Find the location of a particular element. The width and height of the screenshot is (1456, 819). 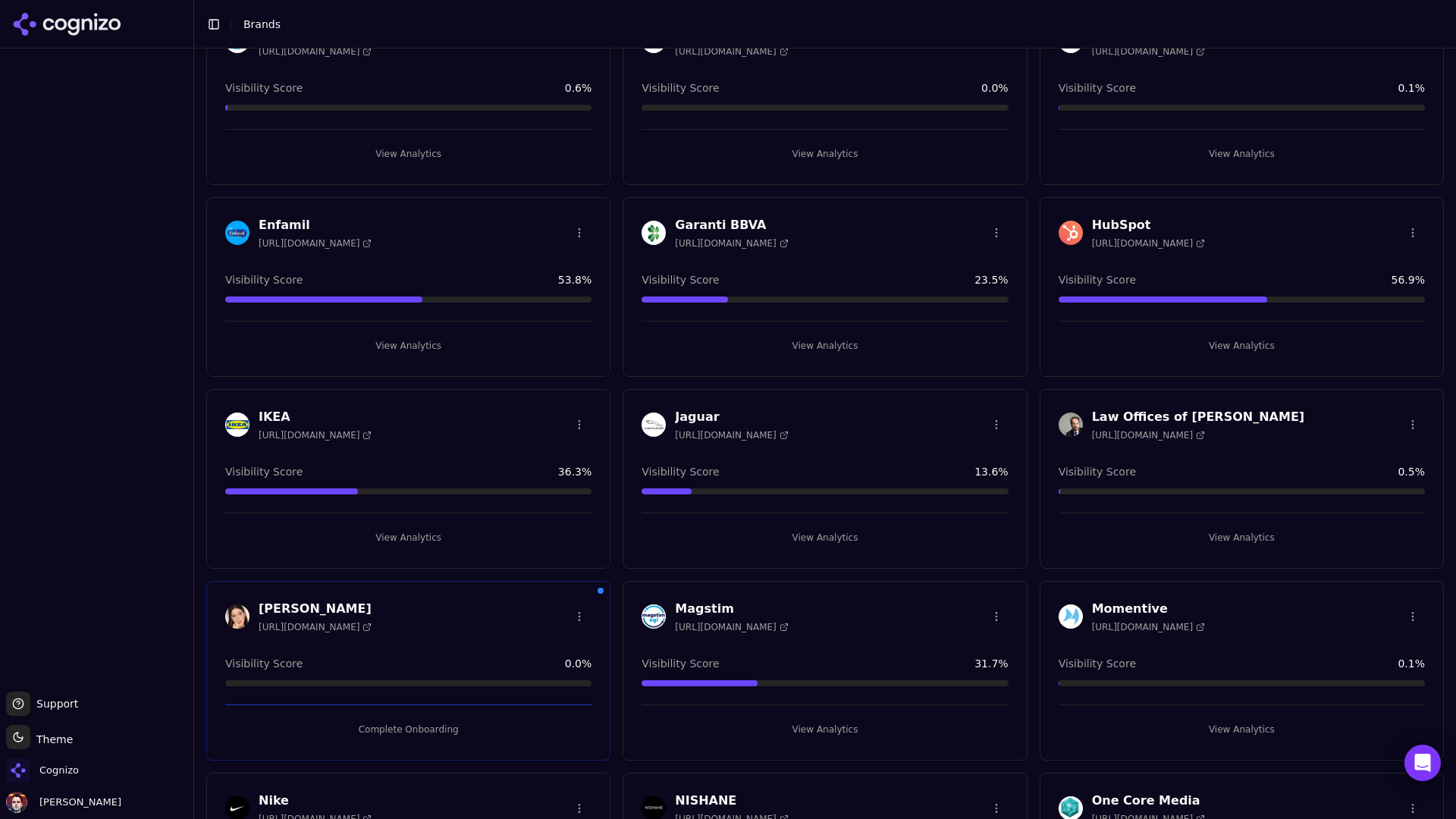

img: Enfamil is located at coordinates (237, 232).